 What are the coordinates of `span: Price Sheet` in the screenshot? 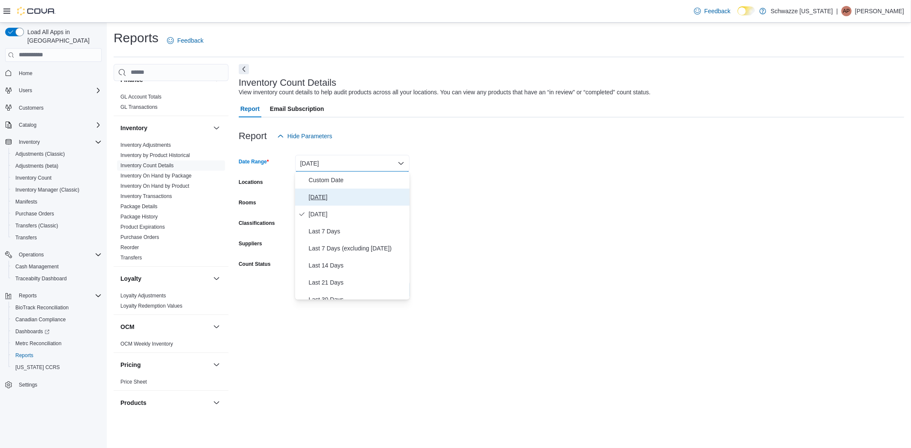 It's located at (134, 382).